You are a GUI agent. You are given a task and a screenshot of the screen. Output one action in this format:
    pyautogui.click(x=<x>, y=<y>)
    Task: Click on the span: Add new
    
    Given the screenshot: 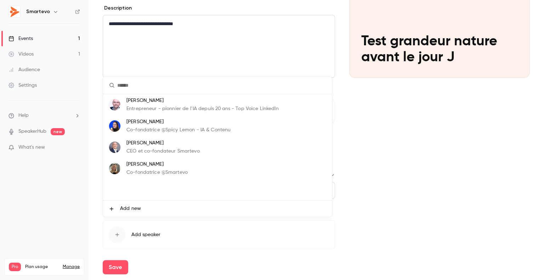 What is the action you would take?
    pyautogui.click(x=130, y=209)
    